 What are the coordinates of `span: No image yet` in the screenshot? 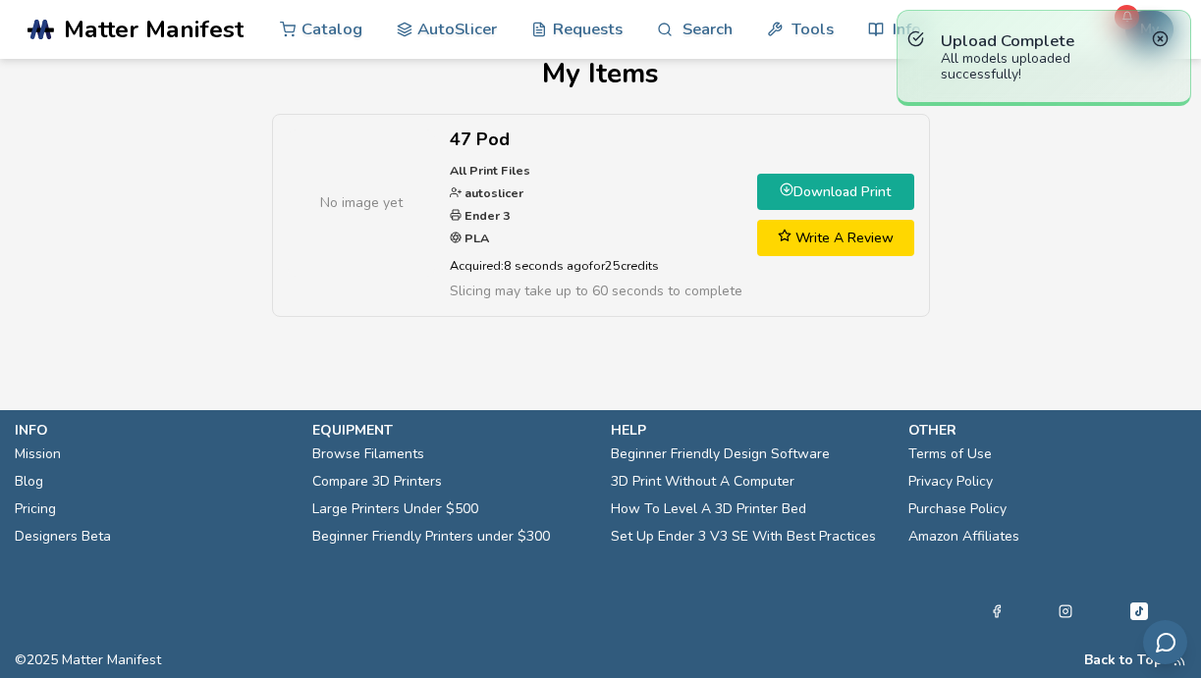 It's located at (361, 202).